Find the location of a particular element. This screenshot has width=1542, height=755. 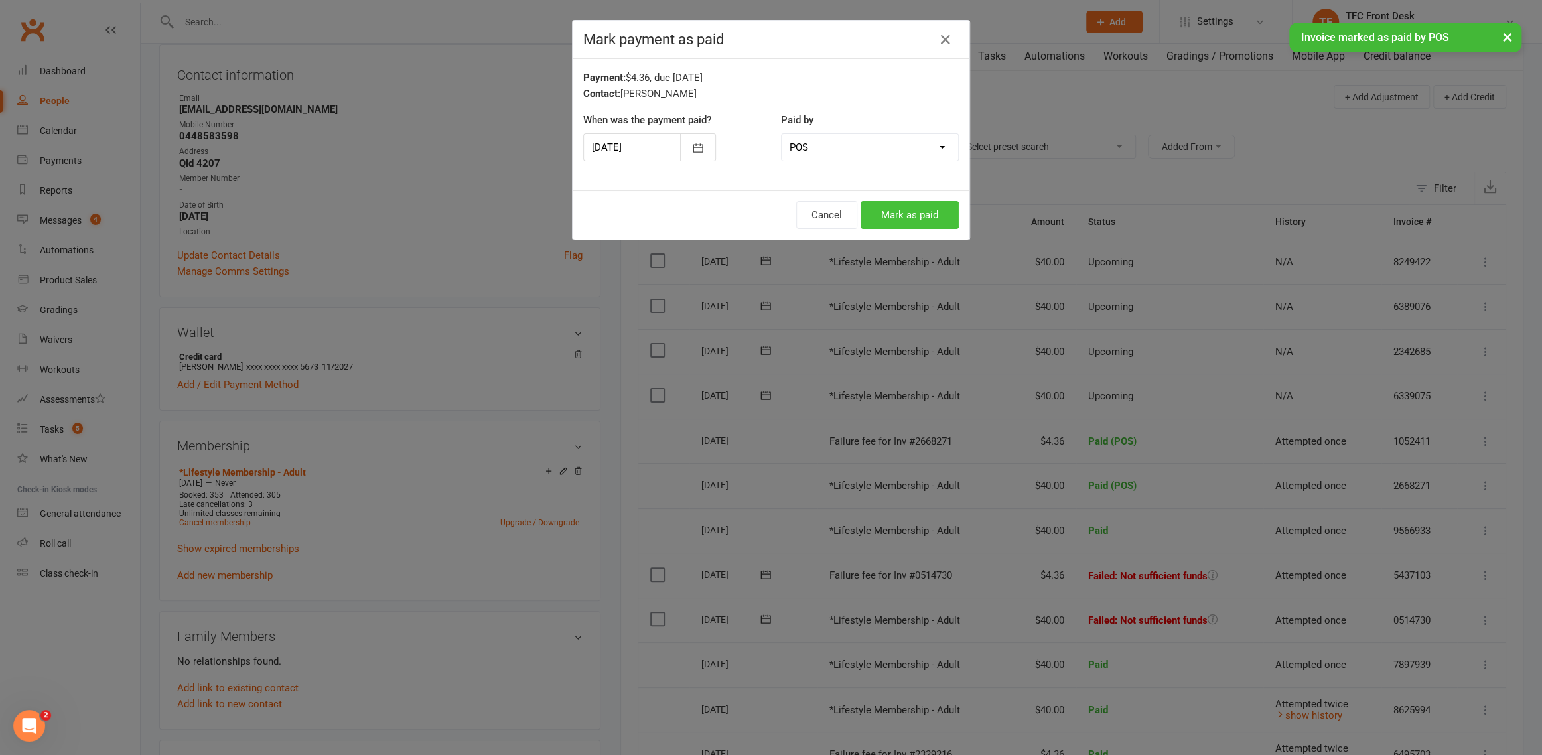

label: Paid by is located at coordinates (797, 120).